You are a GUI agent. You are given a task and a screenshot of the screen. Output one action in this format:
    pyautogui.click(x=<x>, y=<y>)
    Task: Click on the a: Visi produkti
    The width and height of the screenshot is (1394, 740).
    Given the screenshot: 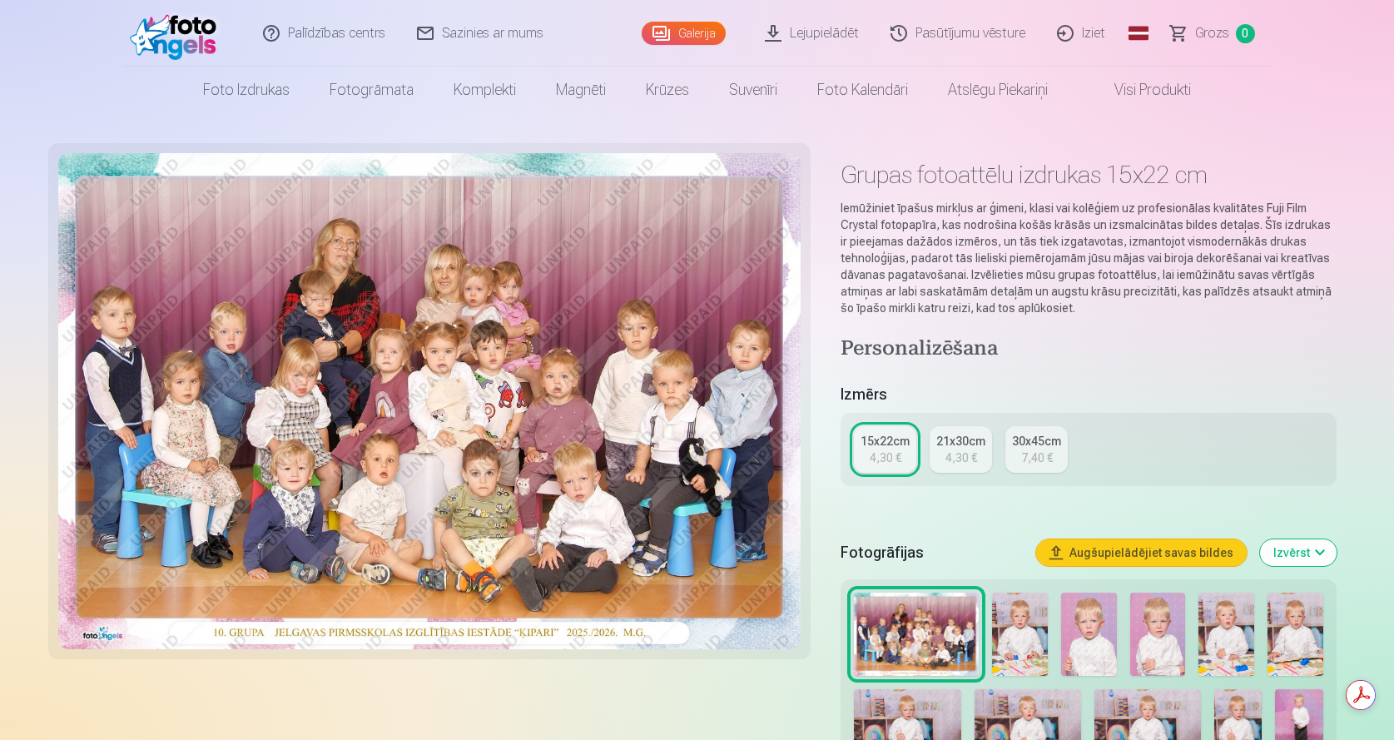 What is the action you would take?
    pyautogui.click(x=1140, y=90)
    